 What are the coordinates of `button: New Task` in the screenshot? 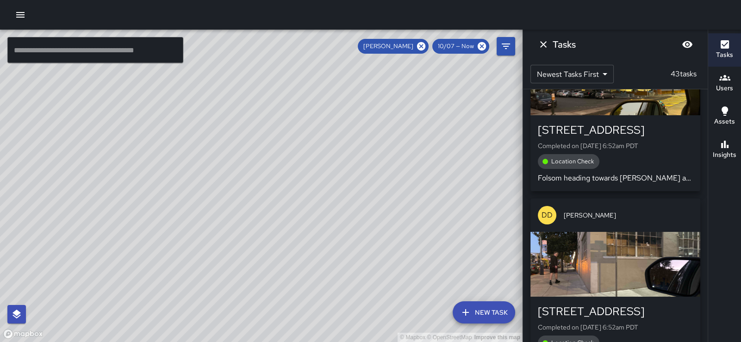 It's located at (483, 312).